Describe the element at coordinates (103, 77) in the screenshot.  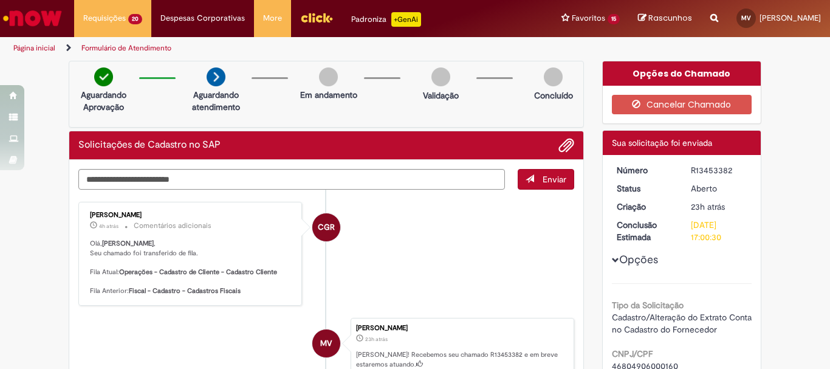
I see `img: check-circle-green.png` at that location.